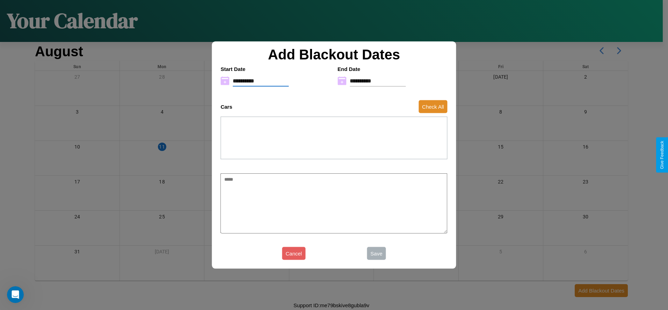 The width and height of the screenshot is (668, 310). Describe the element at coordinates (334, 54) in the screenshot. I see `h2: Add Blackout Dates` at that location.